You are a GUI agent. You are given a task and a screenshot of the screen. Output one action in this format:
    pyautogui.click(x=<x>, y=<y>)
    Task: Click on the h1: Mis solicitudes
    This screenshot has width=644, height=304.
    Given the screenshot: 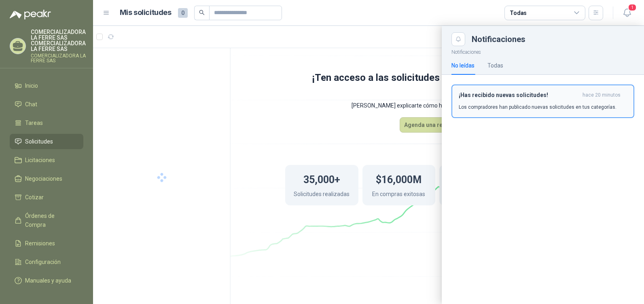 What is the action you would take?
    pyautogui.click(x=146, y=13)
    